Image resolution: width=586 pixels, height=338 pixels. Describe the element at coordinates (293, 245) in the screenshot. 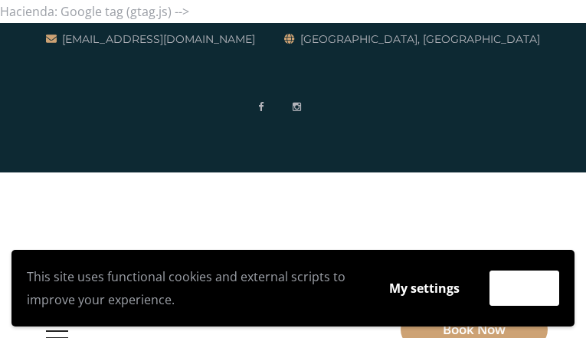

I see `img: Awesome Logo` at that location.